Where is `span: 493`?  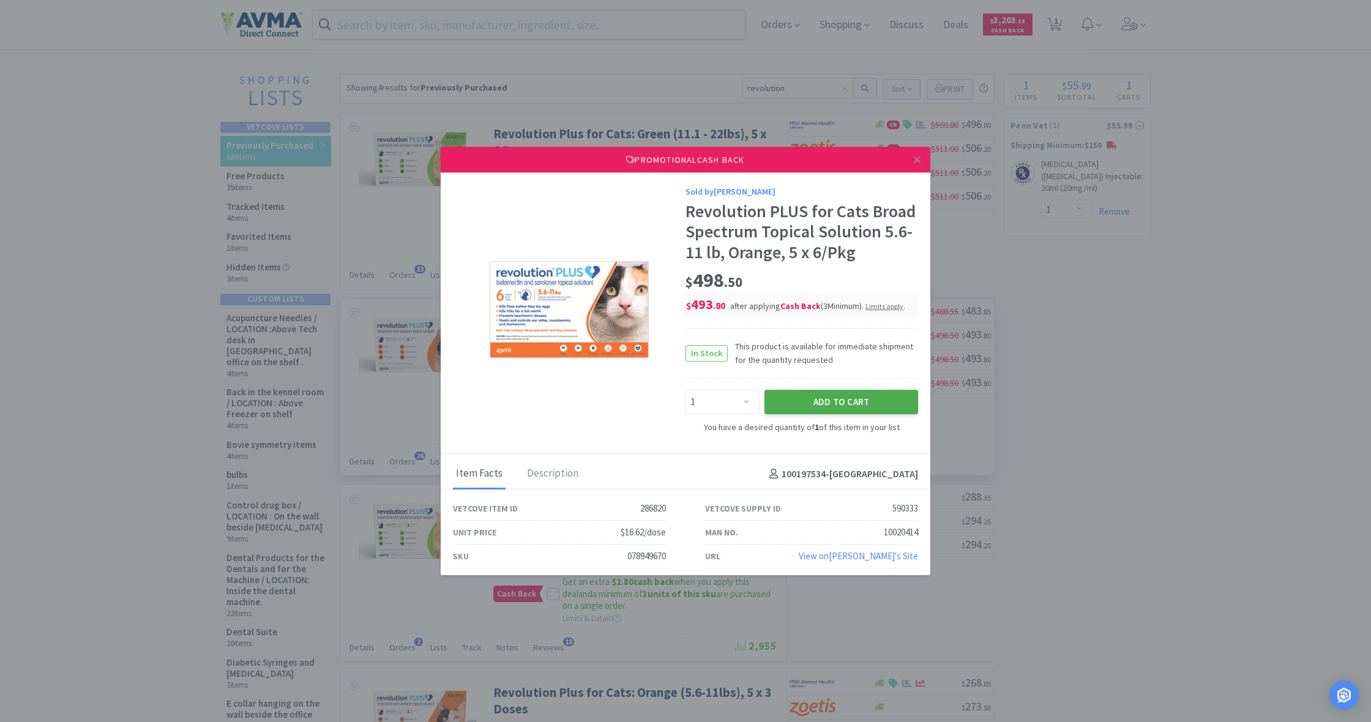
span: 493 is located at coordinates (706, 304).